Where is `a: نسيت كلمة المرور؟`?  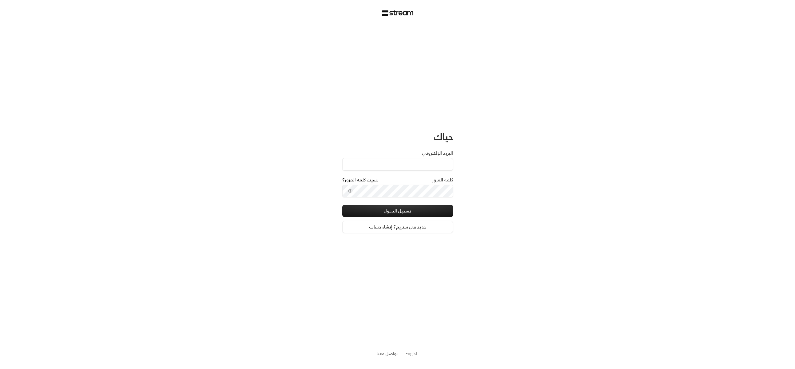 a: نسيت كلمة المرور؟ is located at coordinates (360, 180).